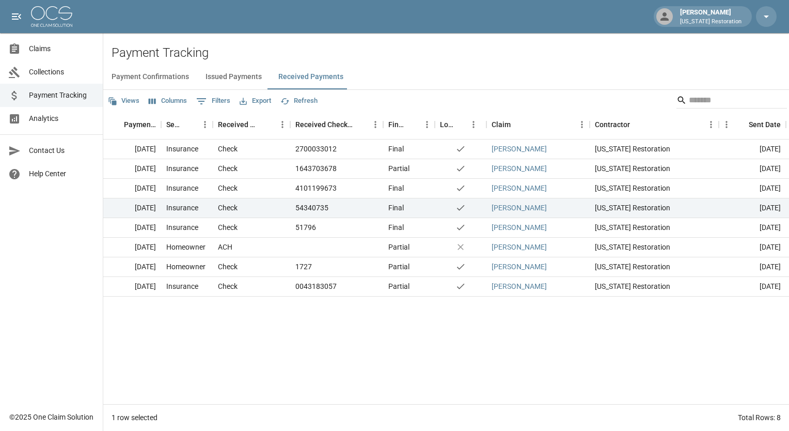 The height and width of the screenshot is (431, 789). What do you see at coordinates (316, 188) in the screenshot?
I see `div: 4101199673` at bounding box center [316, 188].